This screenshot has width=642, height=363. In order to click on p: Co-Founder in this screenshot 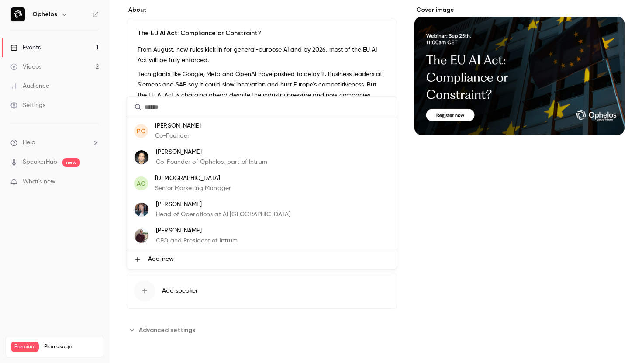, I will do `click(178, 136)`.